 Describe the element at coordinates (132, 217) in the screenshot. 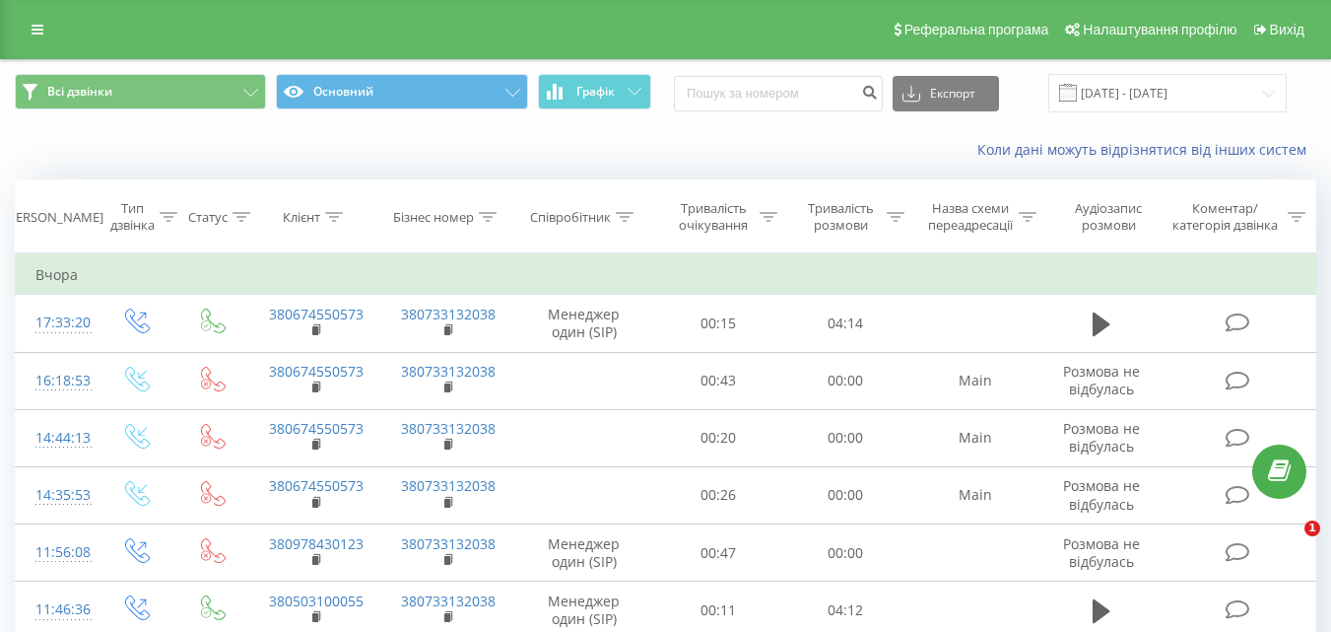

I see `div: Тип дзвінка` at that location.